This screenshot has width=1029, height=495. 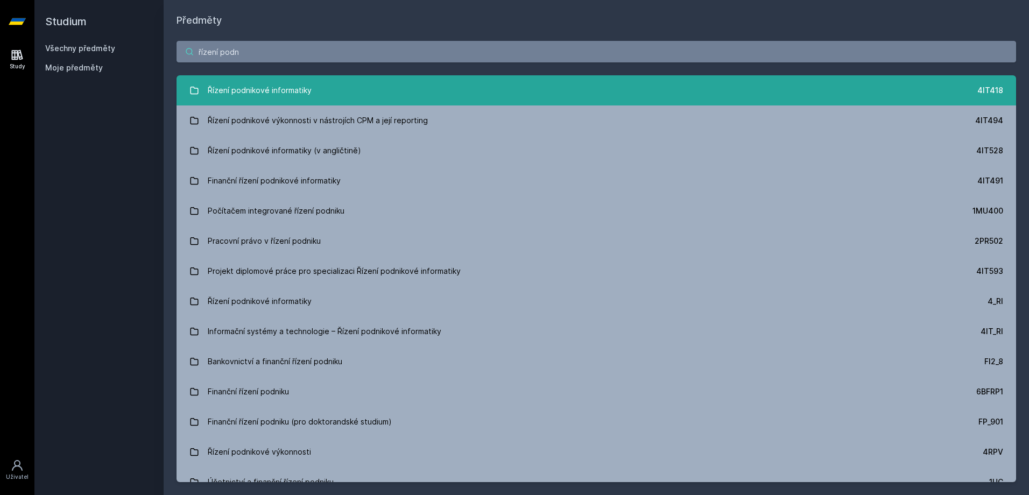 I want to click on div: 4_RI, so click(x=995, y=301).